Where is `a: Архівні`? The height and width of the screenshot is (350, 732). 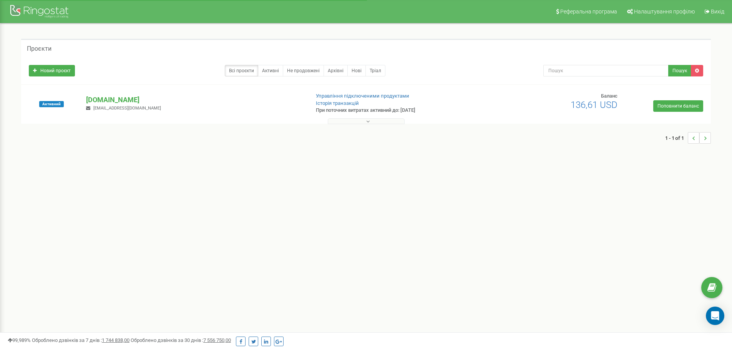
a: Архівні is located at coordinates (336, 71).